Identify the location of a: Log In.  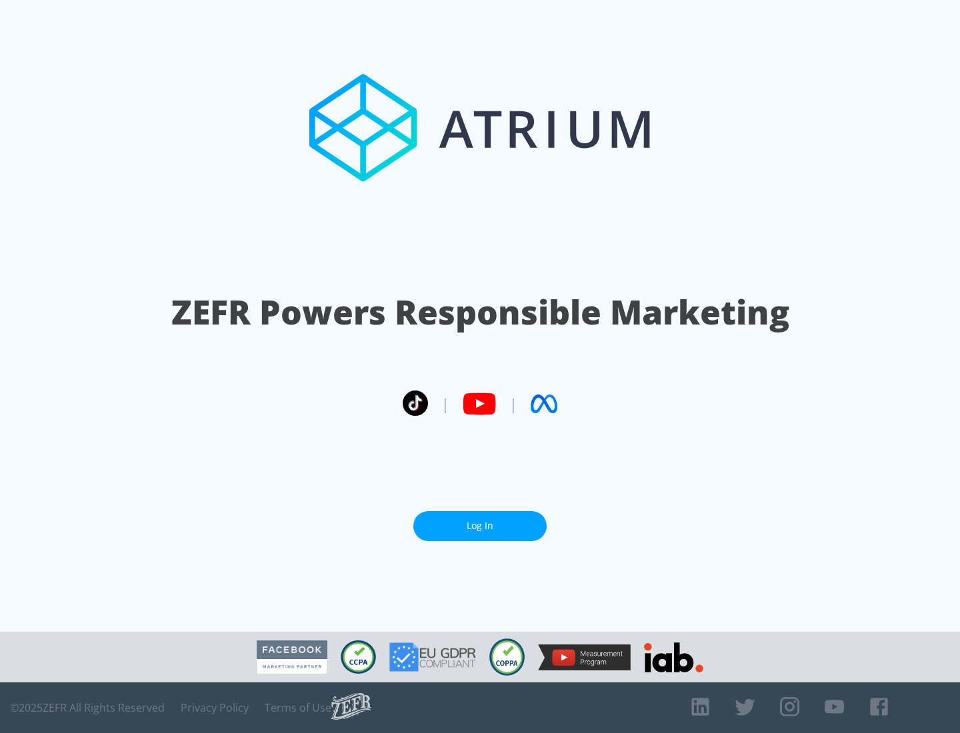
(480, 526).